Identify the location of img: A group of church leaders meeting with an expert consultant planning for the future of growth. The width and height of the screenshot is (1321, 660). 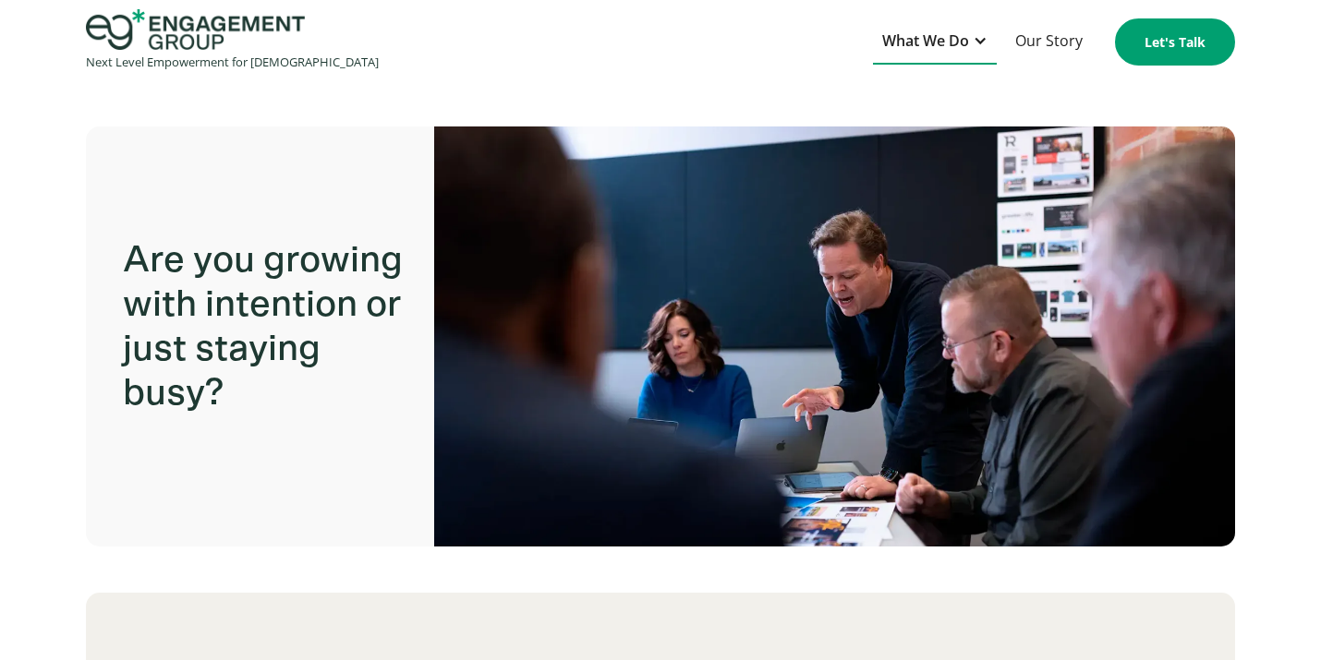
(834, 327).